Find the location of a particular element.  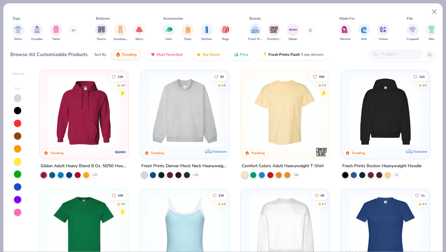

div: filter for Bottles is located at coordinates (207, 32).